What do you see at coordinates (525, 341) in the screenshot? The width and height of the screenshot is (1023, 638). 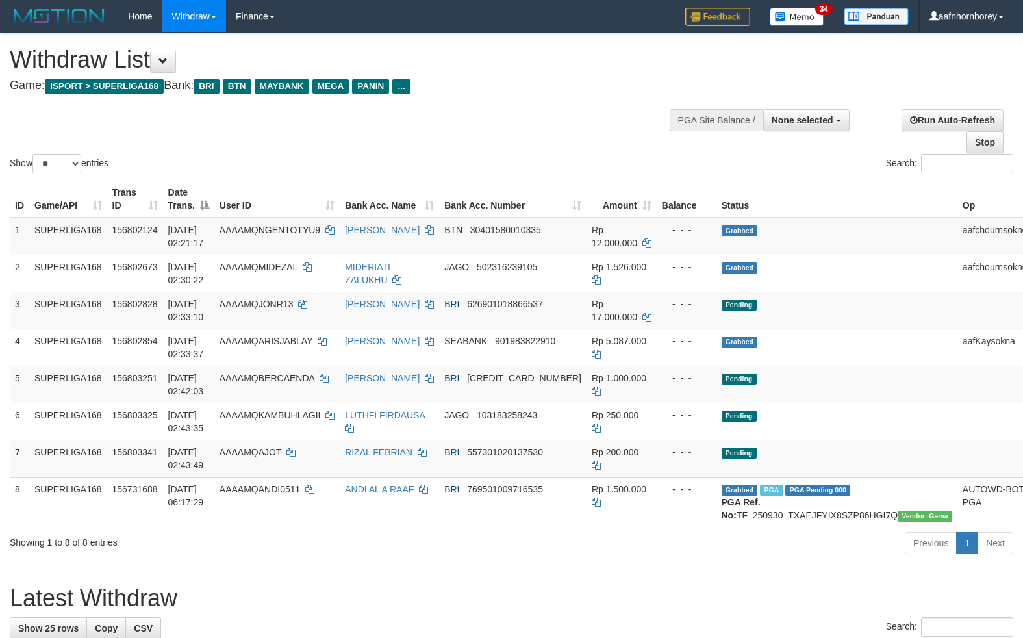 I see `span: Copy 901983822910 to clipboard` at bounding box center [525, 341].